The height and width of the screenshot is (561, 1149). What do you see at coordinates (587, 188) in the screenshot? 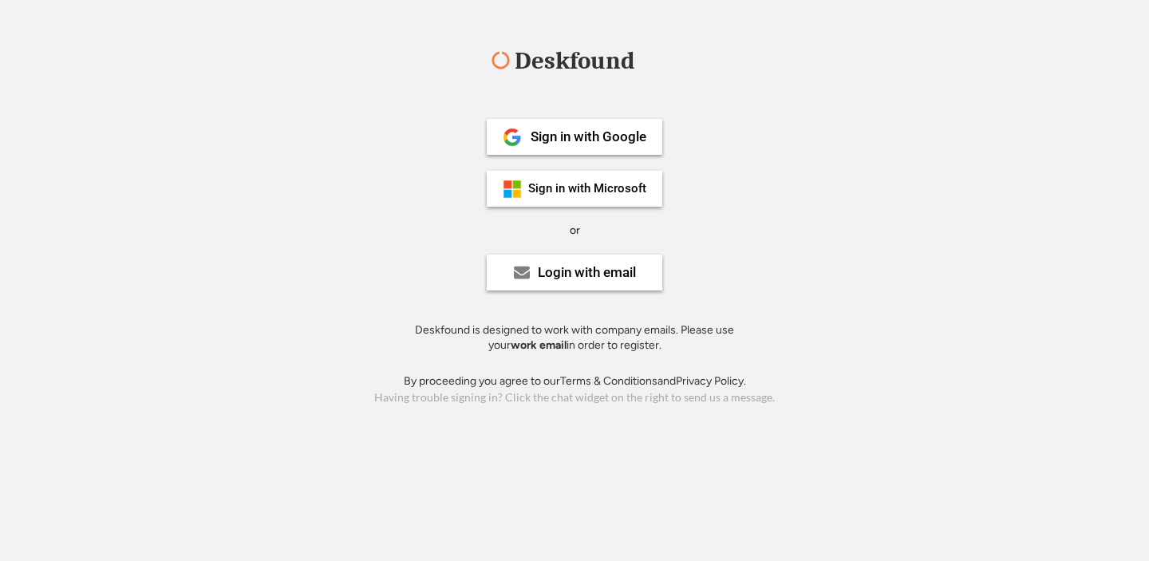
I see `div: Sign in with Microsoft` at bounding box center [587, 188].